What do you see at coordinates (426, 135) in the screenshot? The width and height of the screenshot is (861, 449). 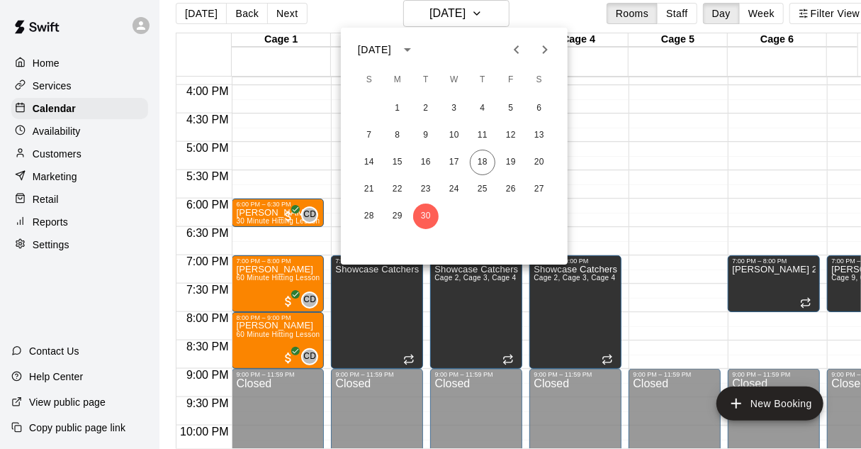 I see `button: 9` at bounding box center [426, 135].